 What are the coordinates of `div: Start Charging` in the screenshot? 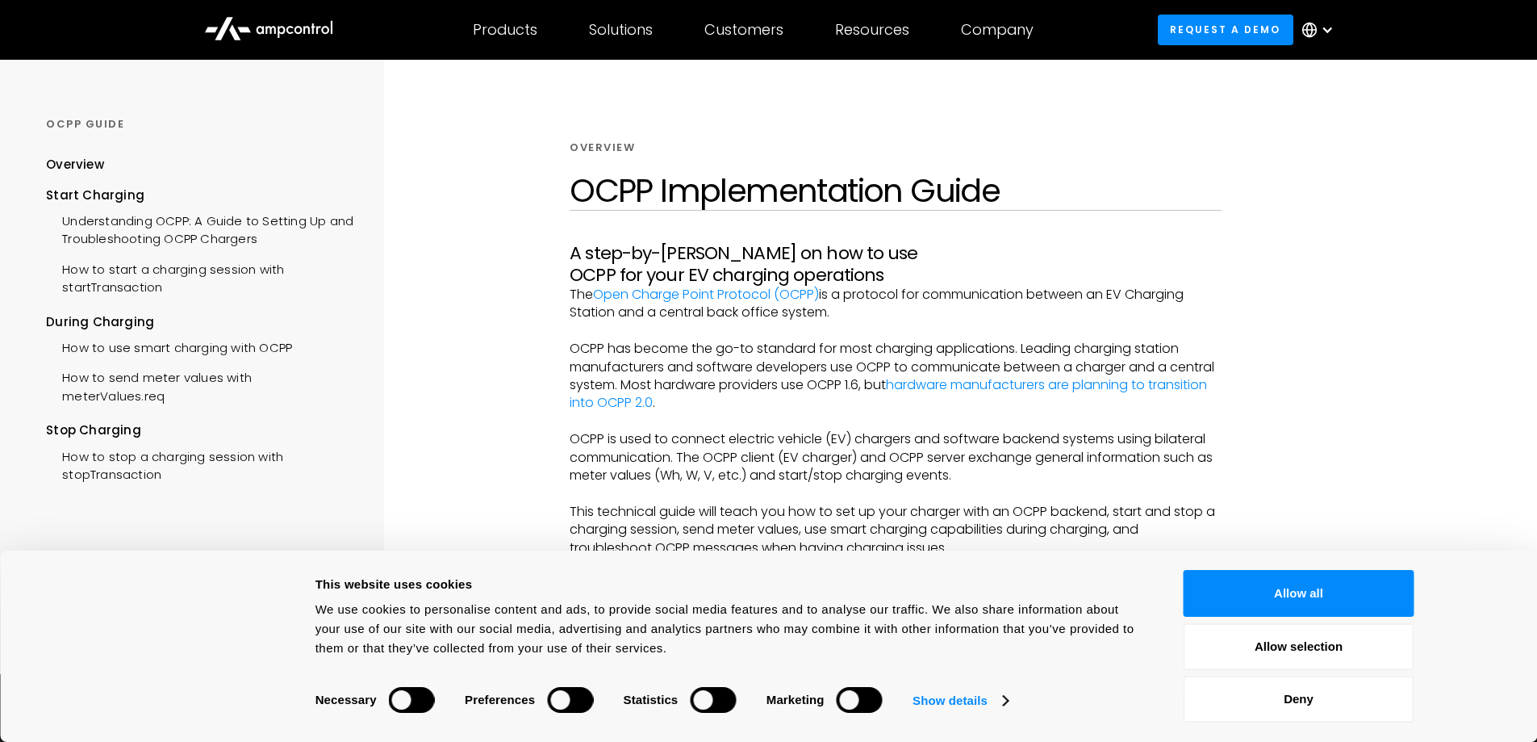 It's located at (199, 195).